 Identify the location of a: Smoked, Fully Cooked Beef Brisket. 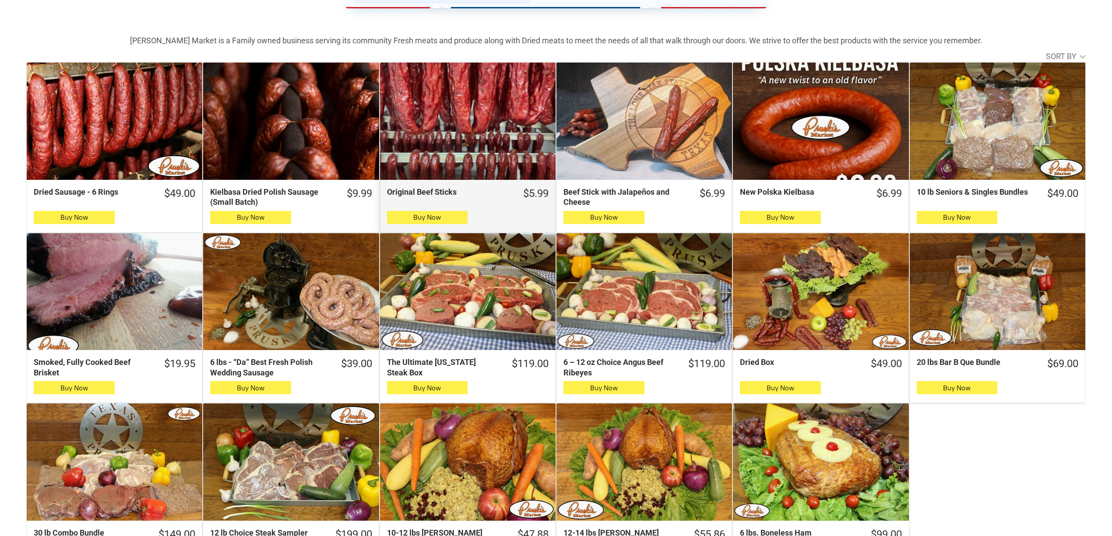
(114, 292).